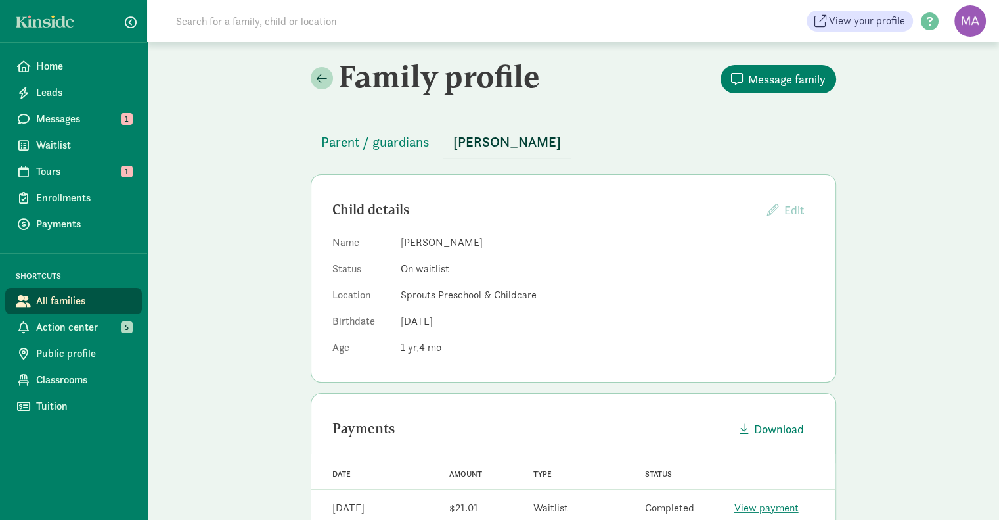  Describe the element at coordinates (772, 428) in the screenshot. I see `button: Download` at that location.